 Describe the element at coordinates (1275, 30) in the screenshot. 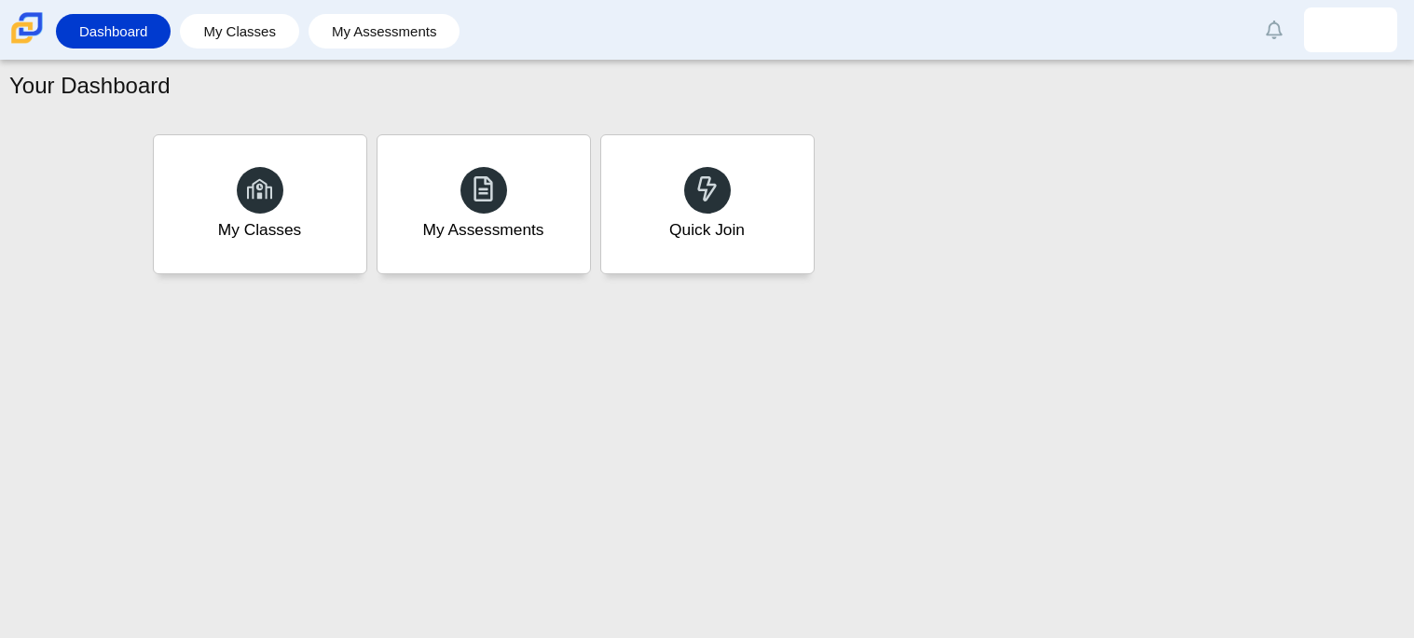

I see `a: Alerts` at that location.